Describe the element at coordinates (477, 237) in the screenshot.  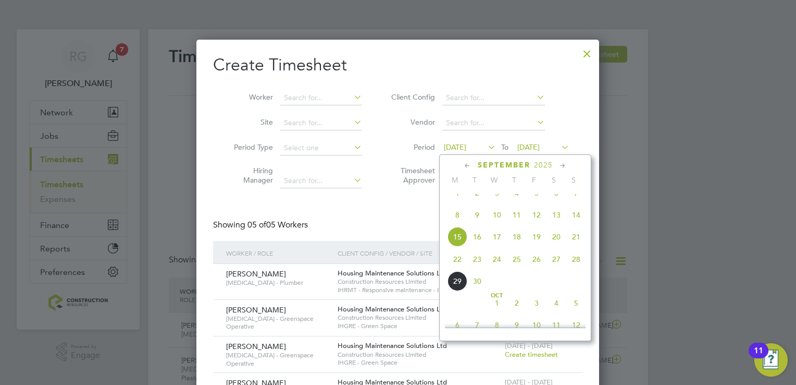
I see `span: 16` at that location.